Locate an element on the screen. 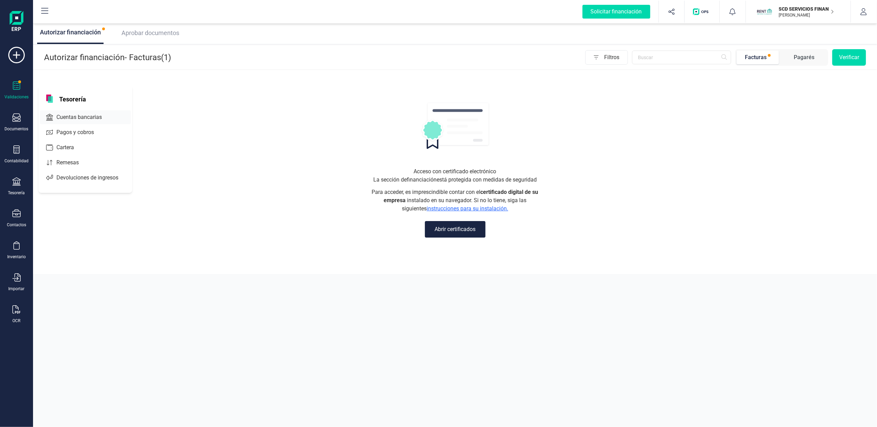 This screenshot has height=427, width=877. img: autorizacion logo is located at coordinates (455, 126).